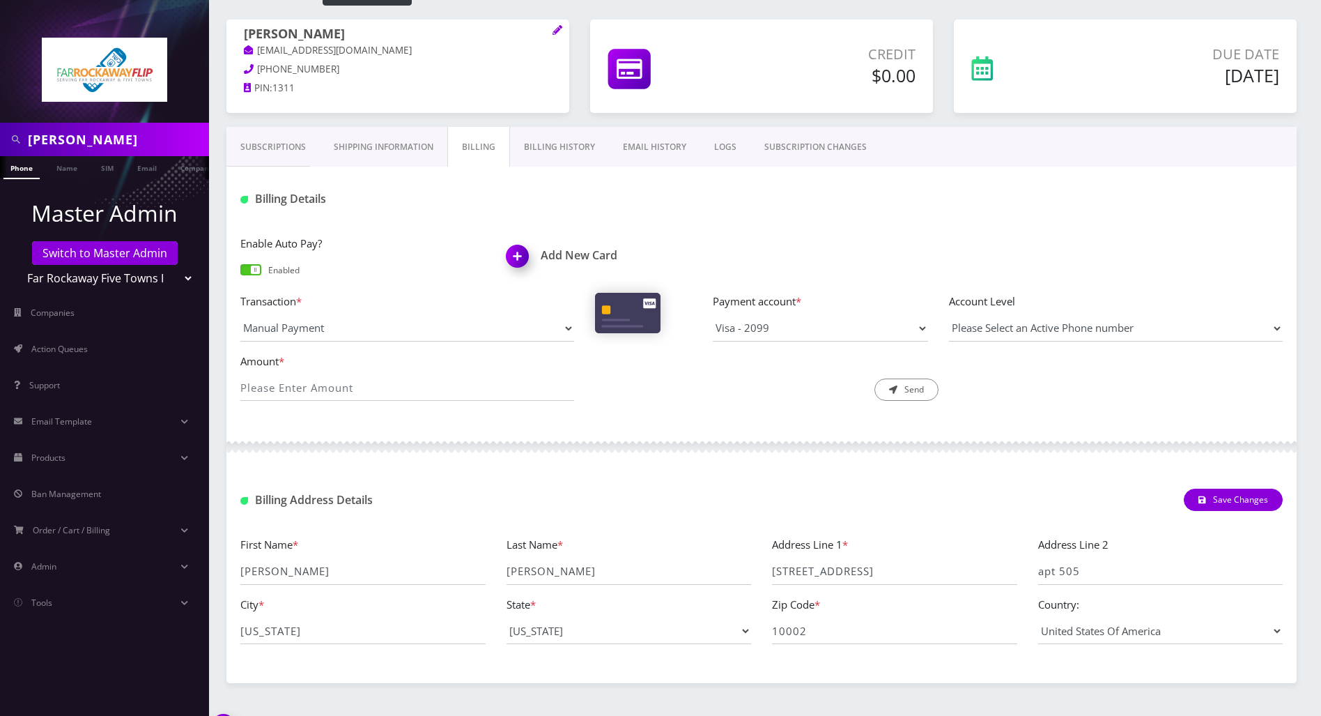 This screenshot has height=716, width=1321. I want to click on label: City, so click(252, 604).